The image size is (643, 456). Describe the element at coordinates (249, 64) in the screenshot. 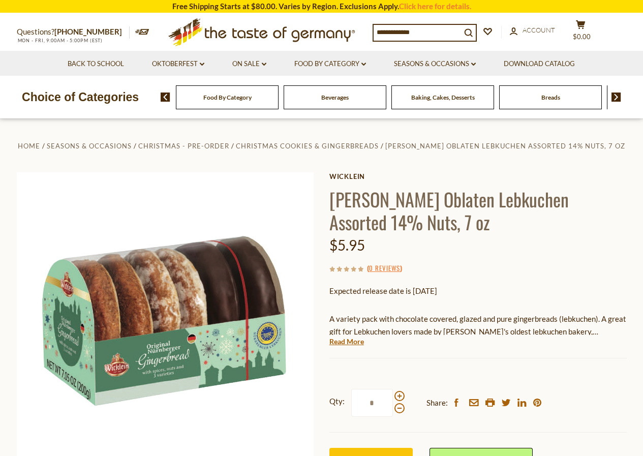

I see `a: On Sale` at that location.